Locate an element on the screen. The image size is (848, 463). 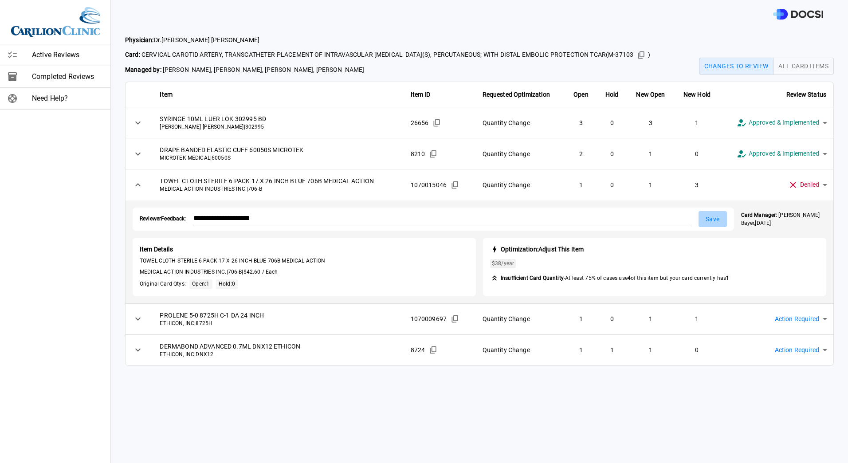
span: DERMABOND ADVANCED 0.7ML DNX12 ETHICON is located at coordinates (278, 347).